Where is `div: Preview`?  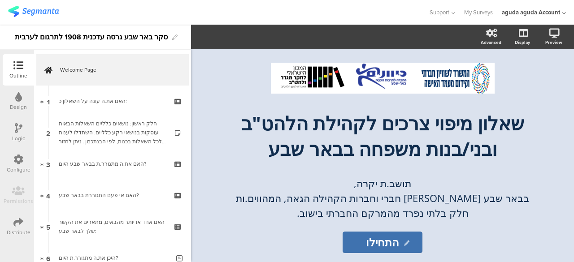
div: Preview is located at coordinates (554, 42).